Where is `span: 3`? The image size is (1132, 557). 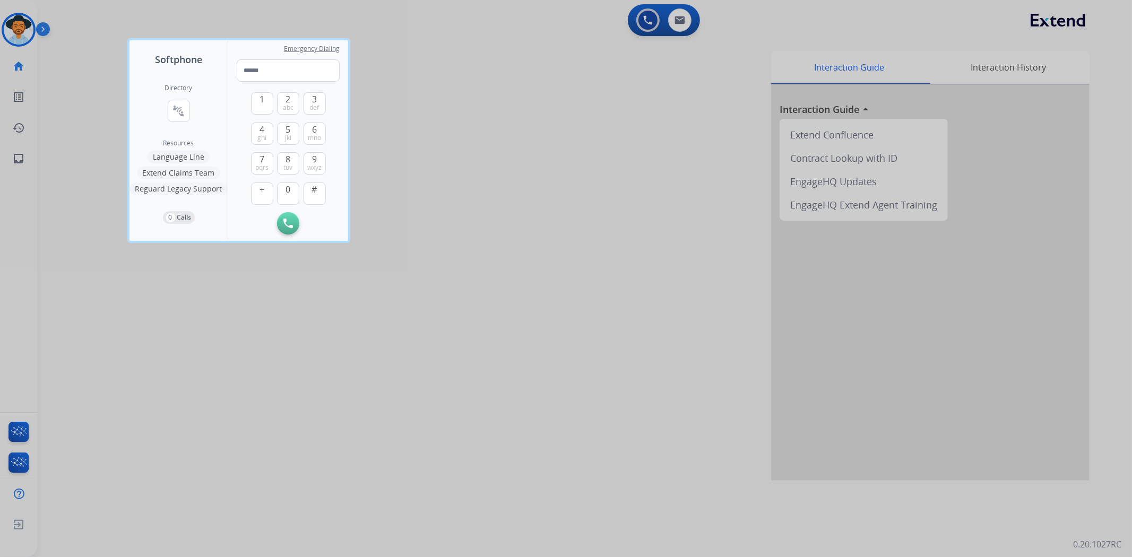 span: 3 is located at coordinates (314, 99).